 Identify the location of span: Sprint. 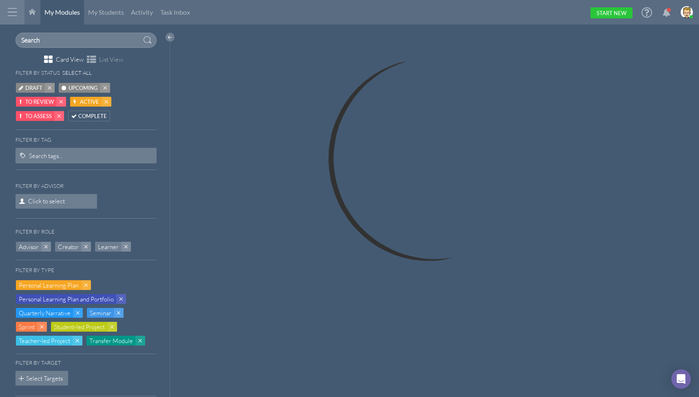
(27, 326).